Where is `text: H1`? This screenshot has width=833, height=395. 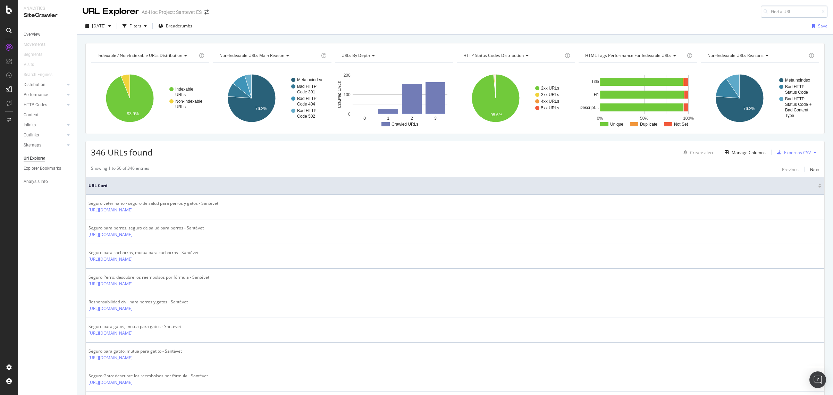
text: H1 is located at coordinates (597, 95).